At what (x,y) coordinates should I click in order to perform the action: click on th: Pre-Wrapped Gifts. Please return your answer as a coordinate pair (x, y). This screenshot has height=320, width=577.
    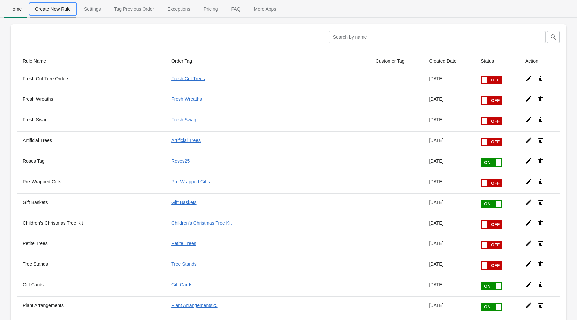
    Looking at the image, I should click on (91, 183).